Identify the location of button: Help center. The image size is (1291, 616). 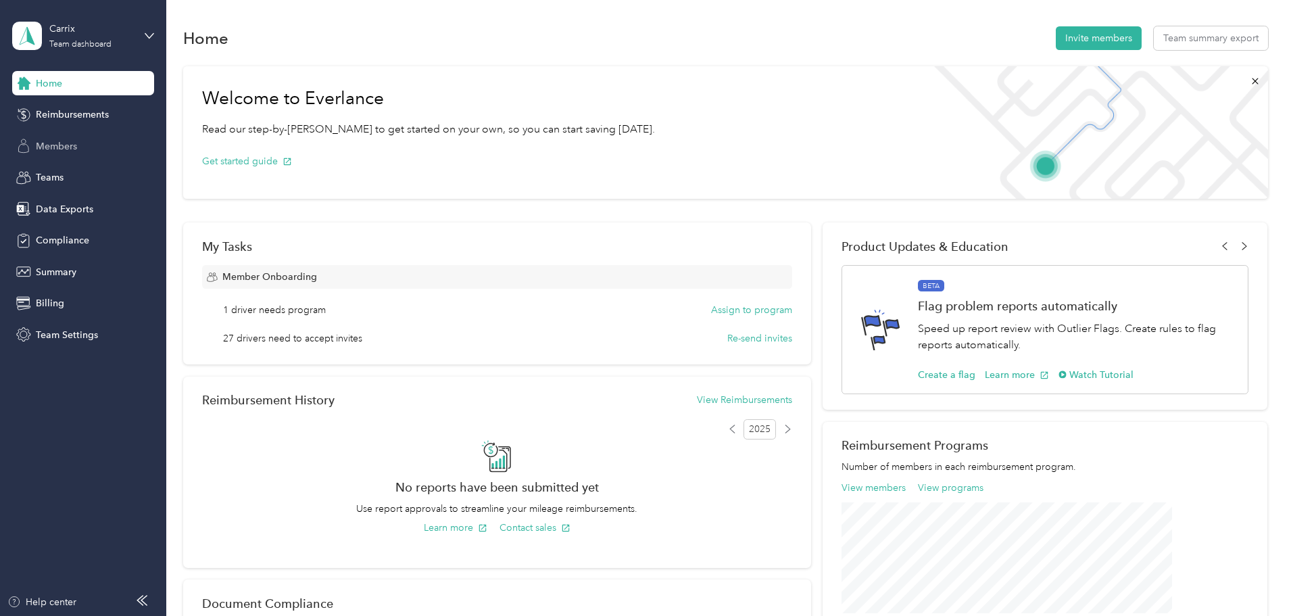
(42, 601).